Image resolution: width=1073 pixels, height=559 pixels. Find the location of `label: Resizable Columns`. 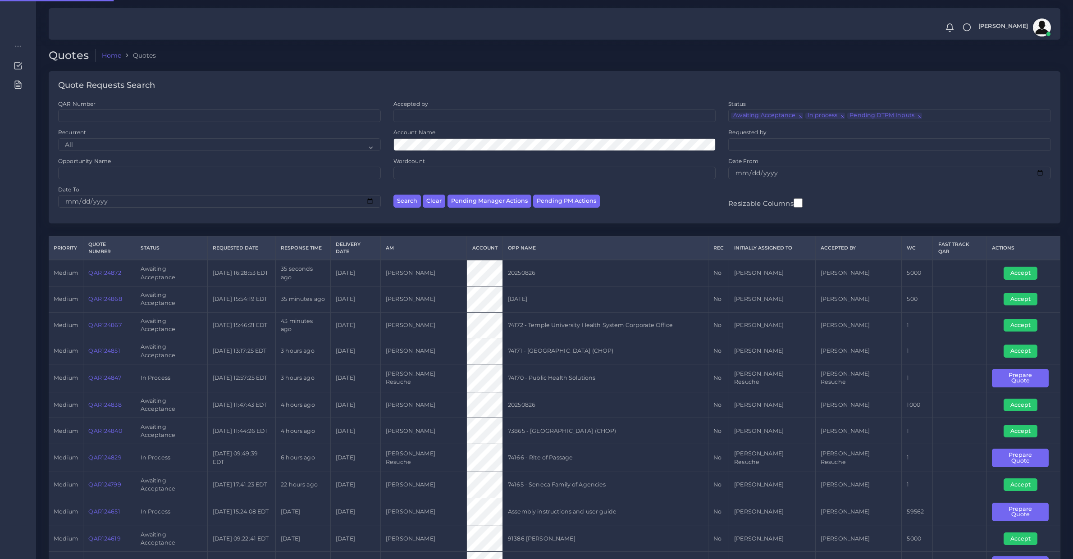

label: Resizable Columns is located at coordinates (765, 203).